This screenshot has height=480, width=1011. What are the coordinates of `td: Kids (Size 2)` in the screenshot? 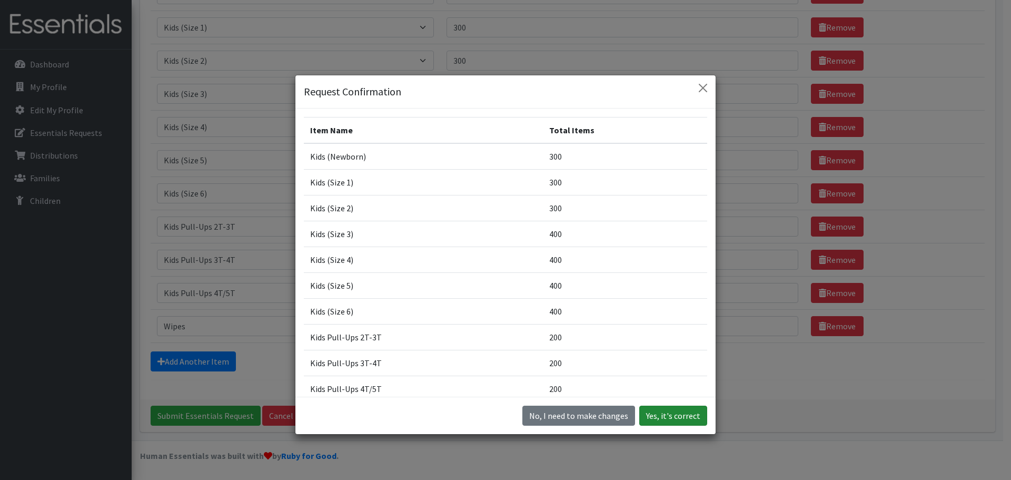 It's located at (424, 208).